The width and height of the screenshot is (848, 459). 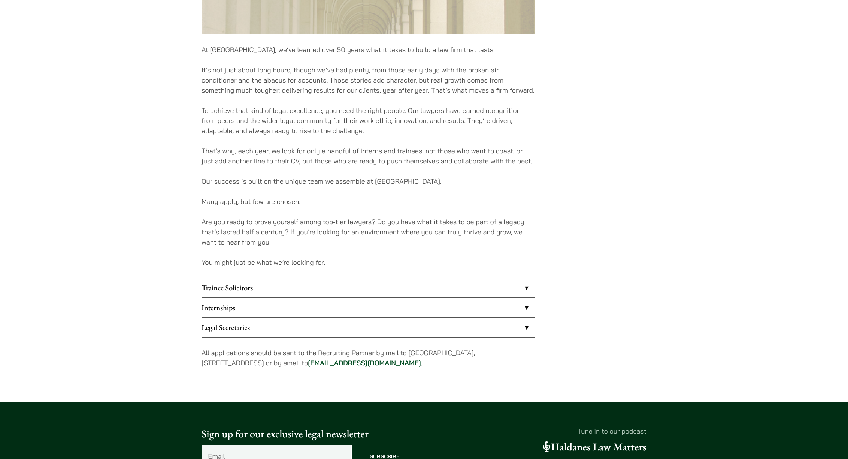 I want to click on p: It’s not just about long hours, though we’ve had plenty, from those early days with the broken ai..., so click(x=368, y=80).